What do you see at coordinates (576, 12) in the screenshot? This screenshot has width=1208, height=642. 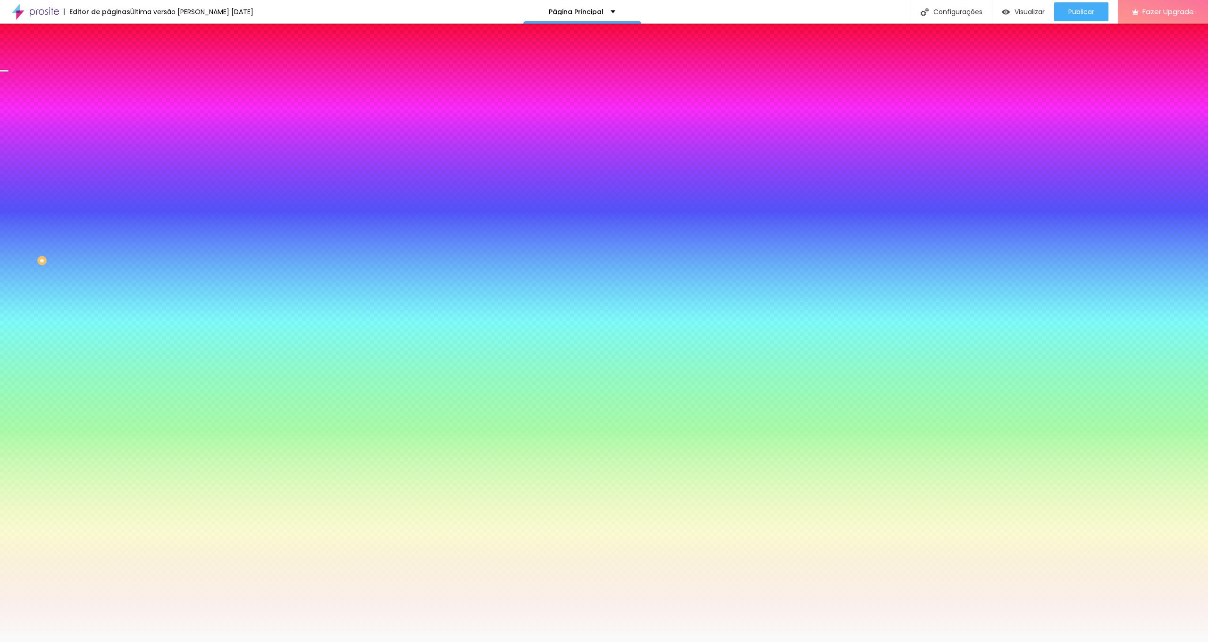 I see `p: Página Principal` at bounding box center [576, 12].